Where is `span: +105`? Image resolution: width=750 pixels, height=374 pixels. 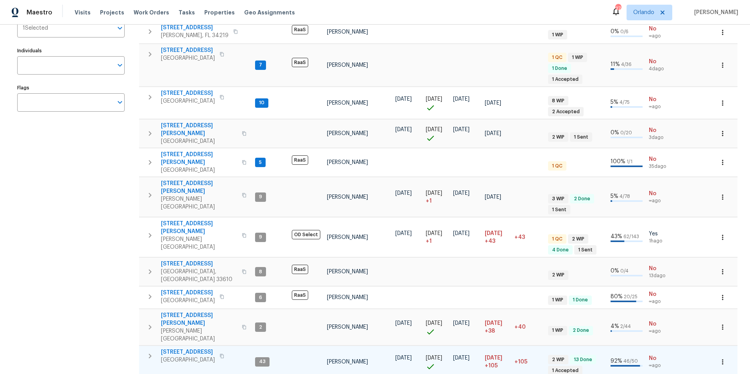 span: +105 is located at coordinates (491, 366).